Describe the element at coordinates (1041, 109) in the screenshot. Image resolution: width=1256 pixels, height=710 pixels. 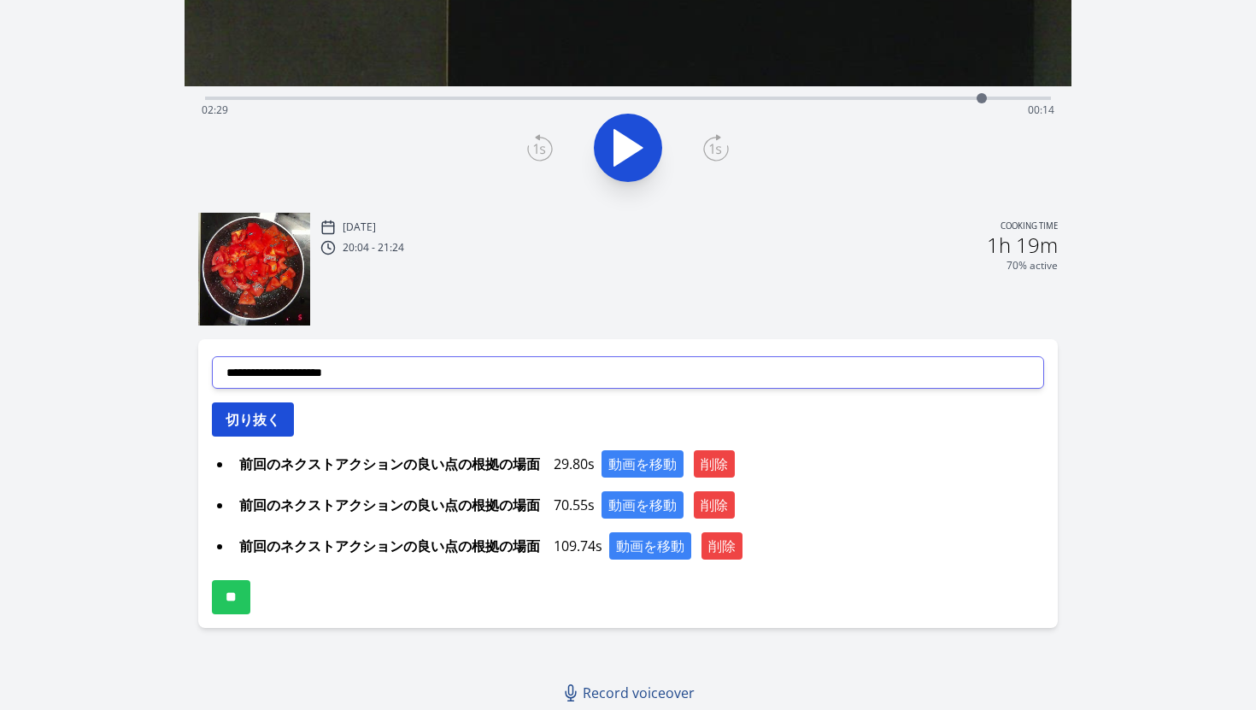
I see `span: 00:14` at that location.